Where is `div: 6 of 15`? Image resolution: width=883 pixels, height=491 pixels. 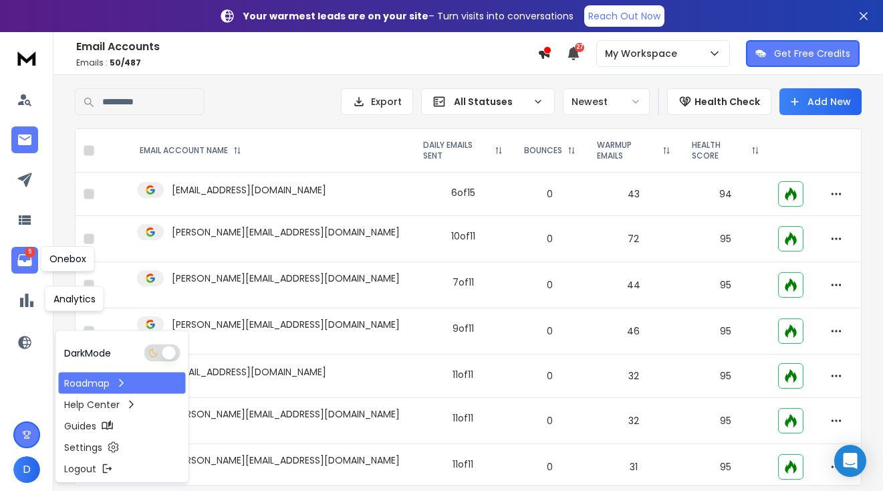 div: 6 of 15 is located at coordinates (463, 192).